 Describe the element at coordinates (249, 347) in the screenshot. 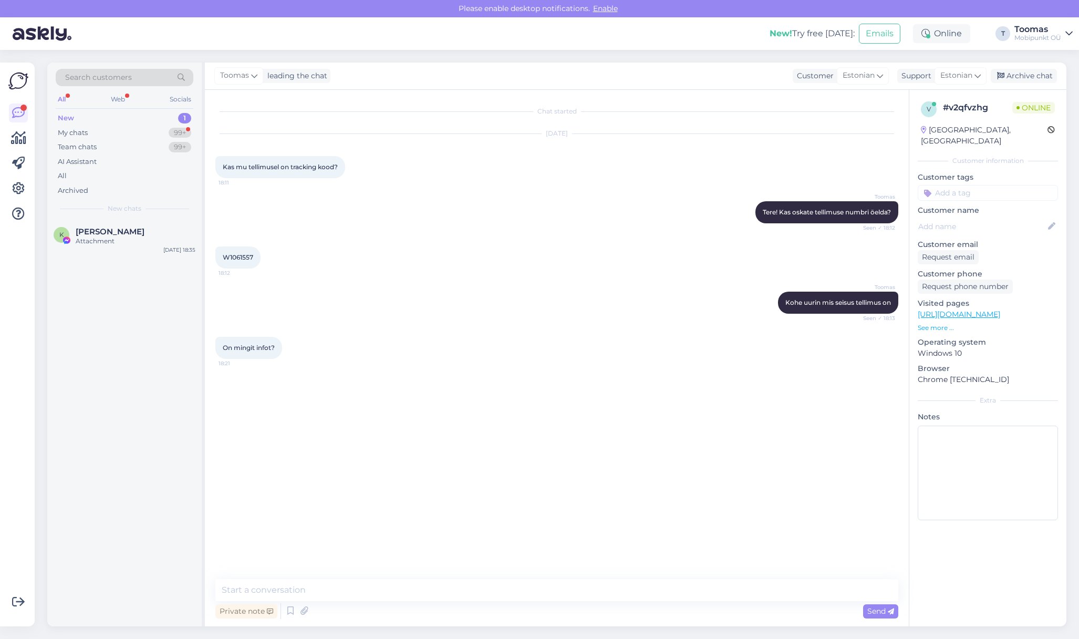

I see `span: On mingit infot?` at that location.